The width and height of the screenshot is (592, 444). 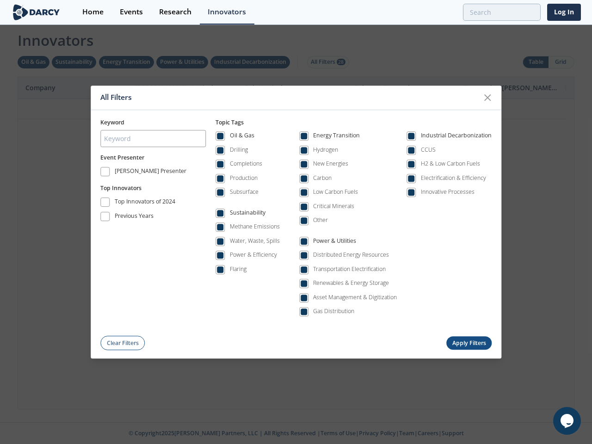 I want to click on div: H2 & Low Carbon Fuels, so click(x=451, y=164).